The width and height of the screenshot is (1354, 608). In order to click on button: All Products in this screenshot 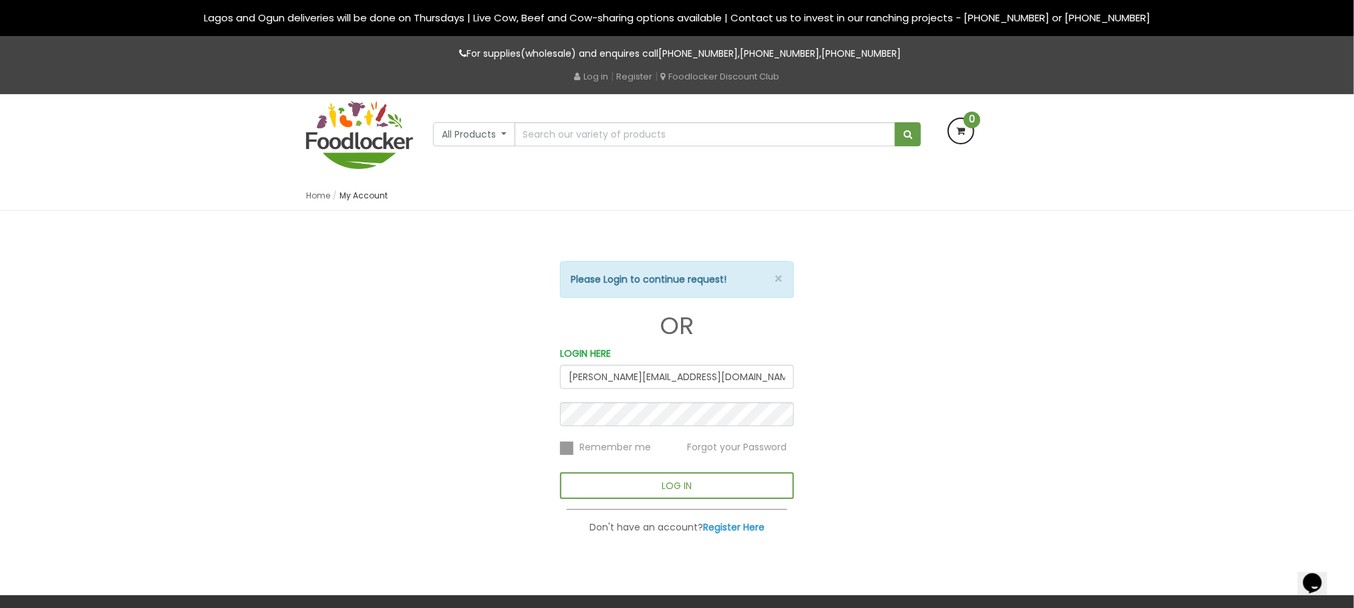, I will do `click(474, 134)`.